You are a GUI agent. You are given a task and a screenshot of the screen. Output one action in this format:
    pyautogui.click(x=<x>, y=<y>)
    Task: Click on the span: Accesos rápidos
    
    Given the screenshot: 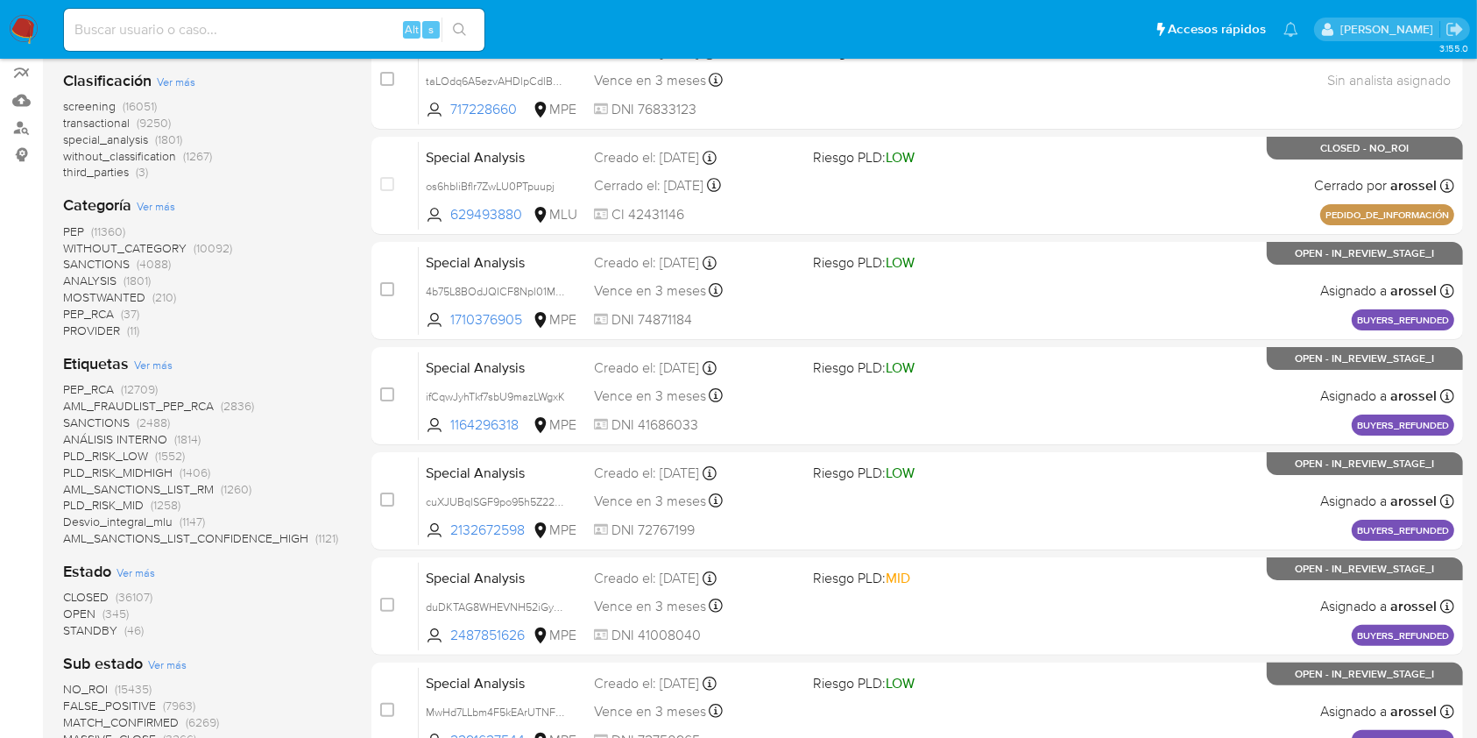 What is the action you would take?
    pyautogui.click(x=1217, y=29)
    